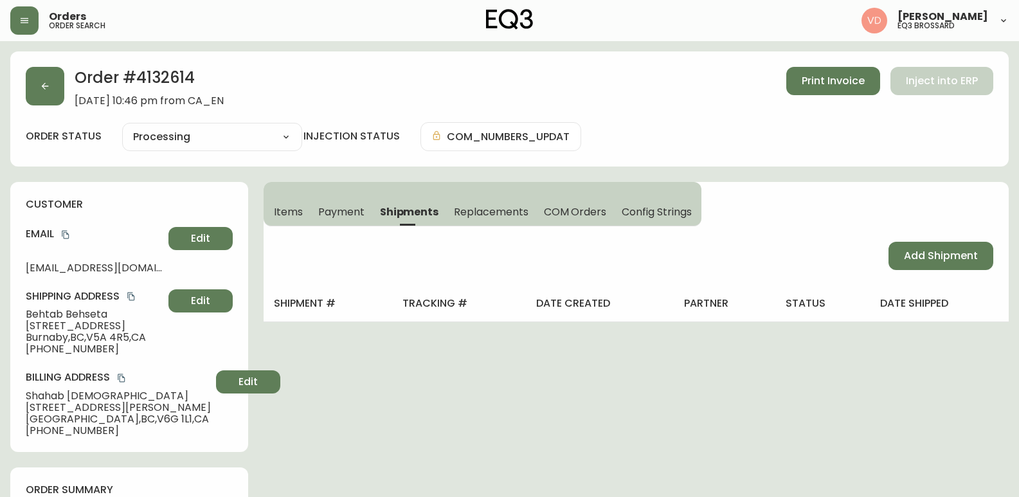  Describe the element at coordinates (822, 303) in the screenshot. I see `h4: status` at that location.